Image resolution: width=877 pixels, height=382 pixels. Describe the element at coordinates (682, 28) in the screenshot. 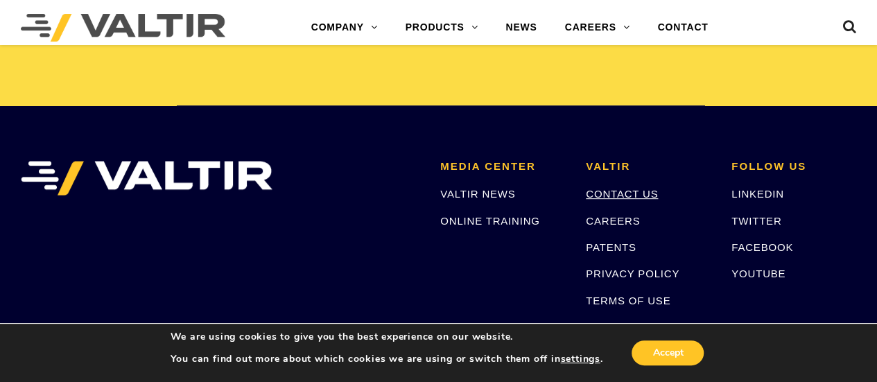

I see `a: CONTACT` at that location.